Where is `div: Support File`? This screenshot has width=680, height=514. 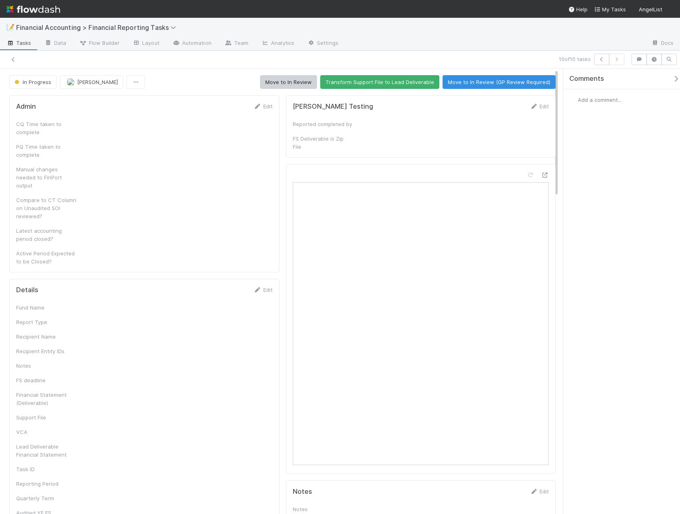 div: Support File is located at coordinates (46, 417).